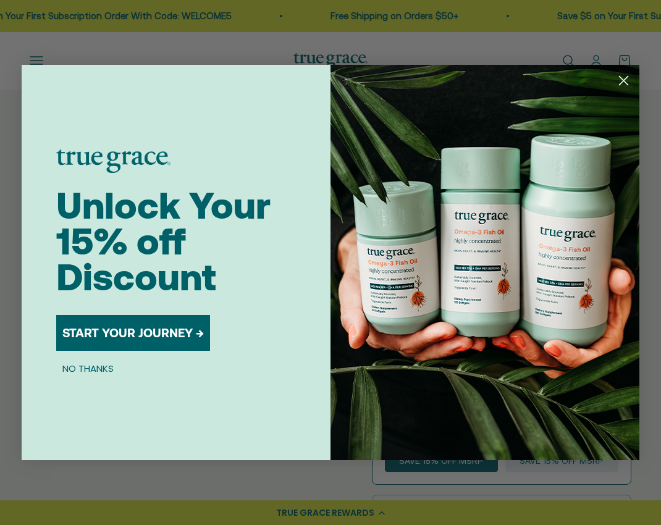 This screenshot has width=661, height=525. Describe the element at coordinates (113, 161) in the screenshot. I see `img: logo placeholder` at that location.